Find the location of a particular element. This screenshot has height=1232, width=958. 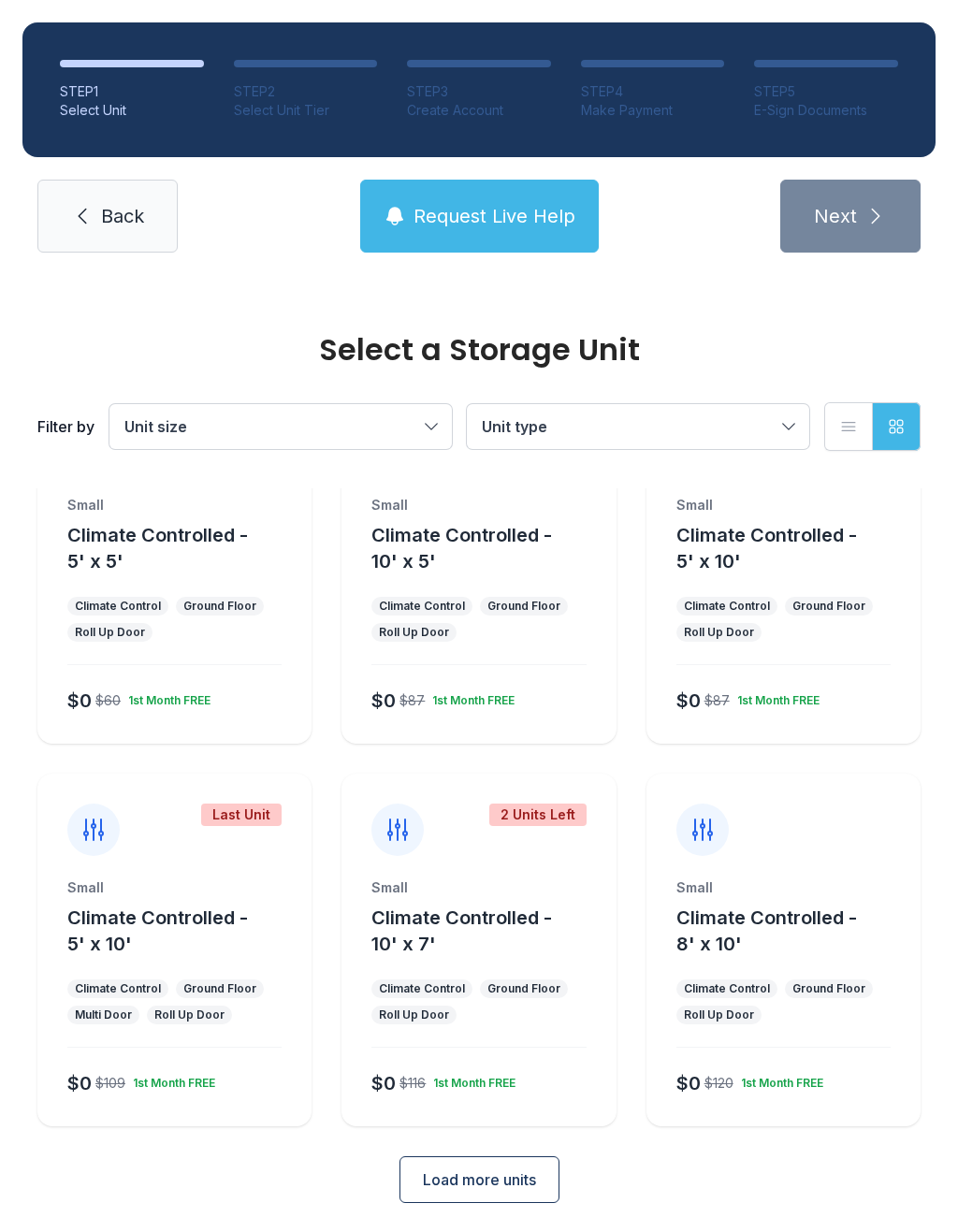

button: Unit type is located at coordinates (637, 427).